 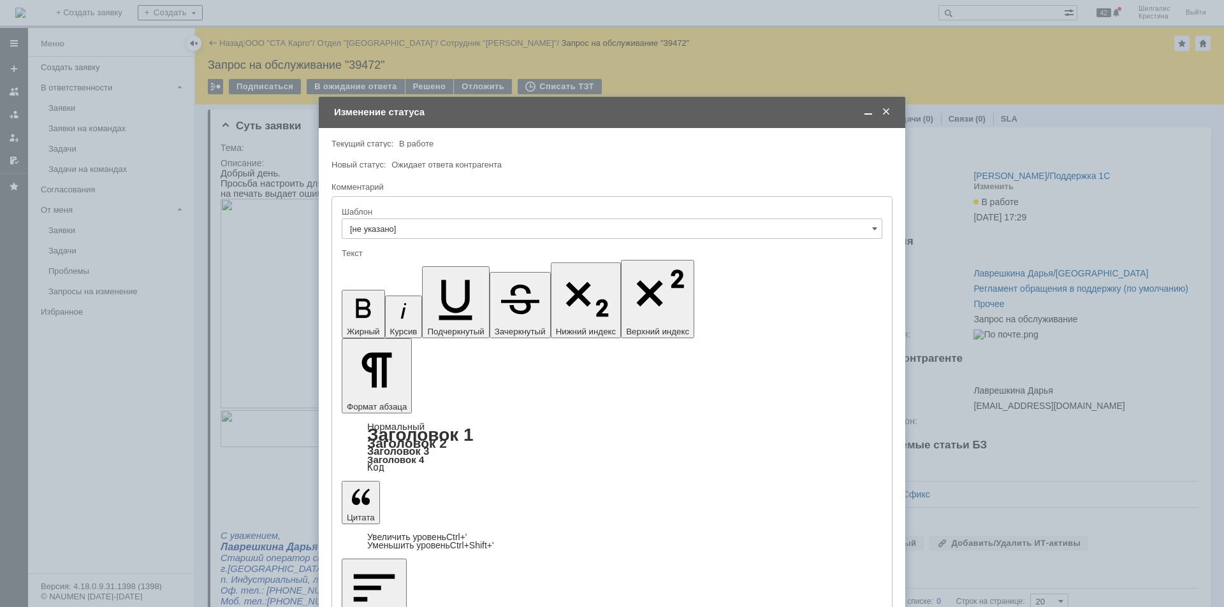 What do you see at coordinates (430, 546) in the screenshot?
I see `a: Decrease` at bounding box center [430, 546].